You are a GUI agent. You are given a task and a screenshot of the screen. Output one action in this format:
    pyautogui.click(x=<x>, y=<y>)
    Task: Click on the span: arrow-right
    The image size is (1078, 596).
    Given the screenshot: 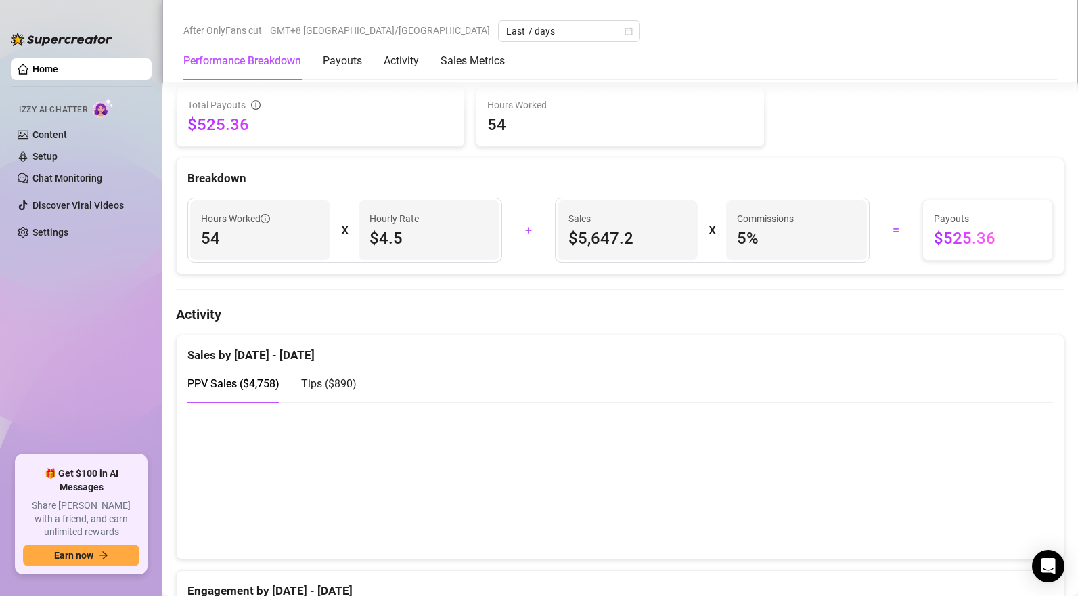 What is the action you would take?
    pyautogui.click(x=104, y=555)
    